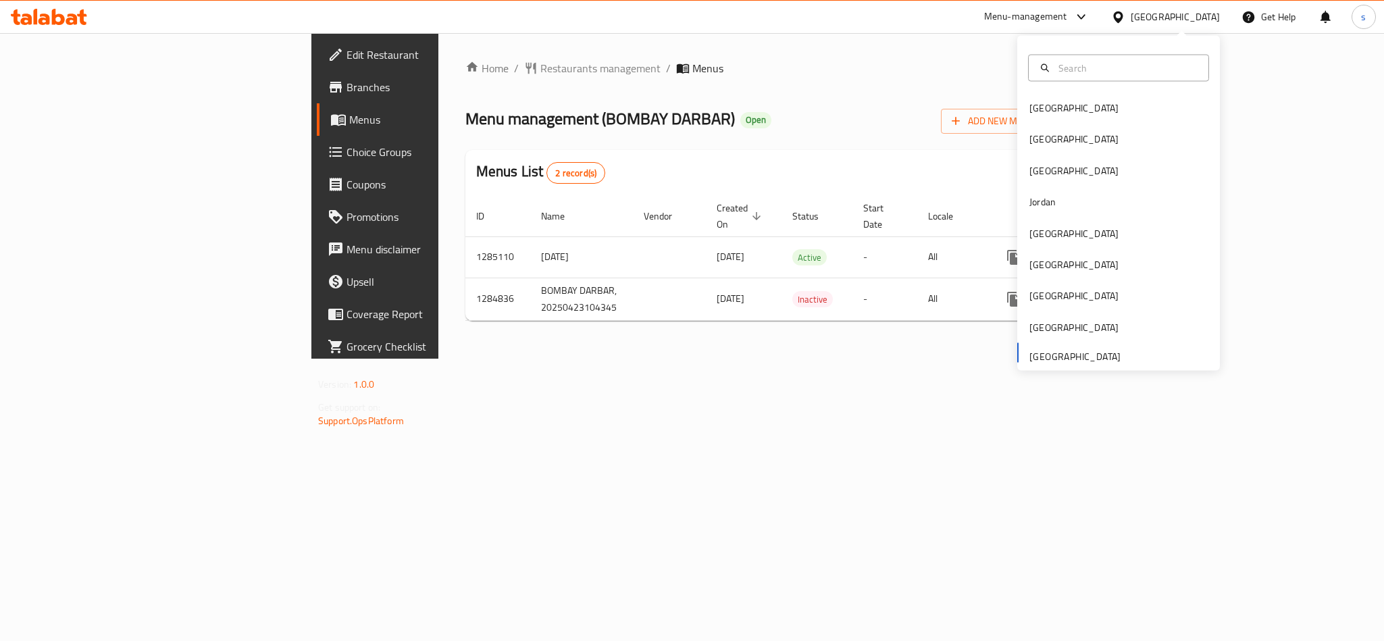 The image size is (1384, 641). What do you see at coordinates (882, 216) in the screenshot?
I see `span: Start Date` at bounding box center [882, 216].